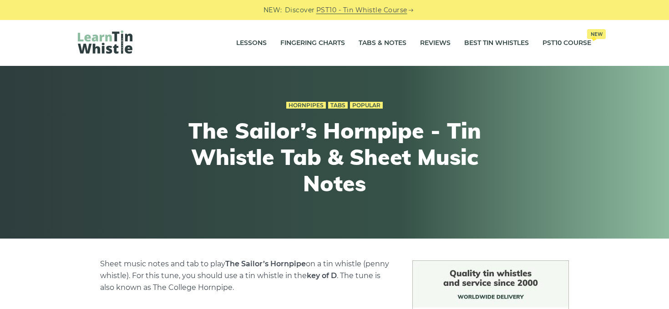 The image size is (669, 309). I want to click on a: PST10 CourseNew, so click(566, 43).